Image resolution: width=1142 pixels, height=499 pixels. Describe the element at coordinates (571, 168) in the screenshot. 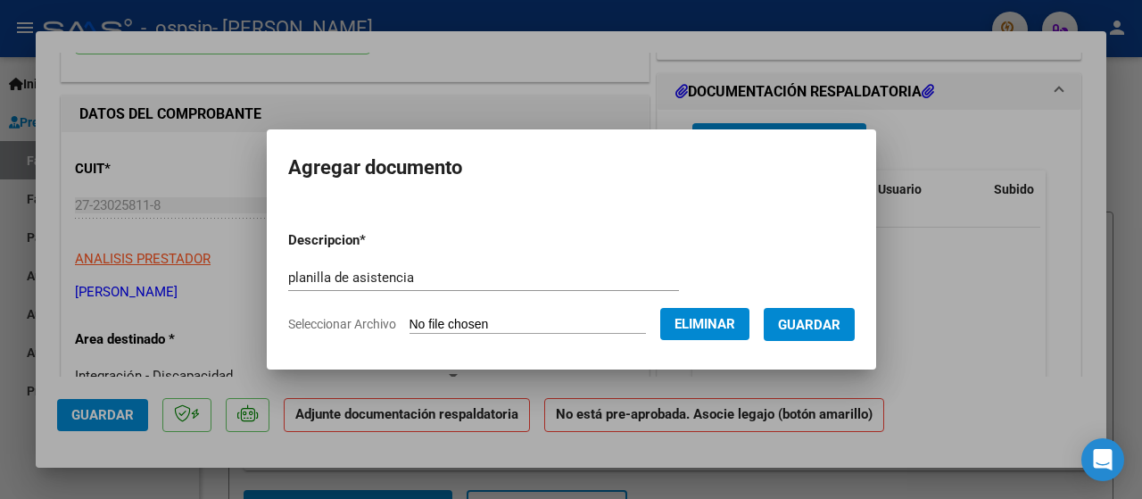

I see `h2: Agregar documento` at that location.